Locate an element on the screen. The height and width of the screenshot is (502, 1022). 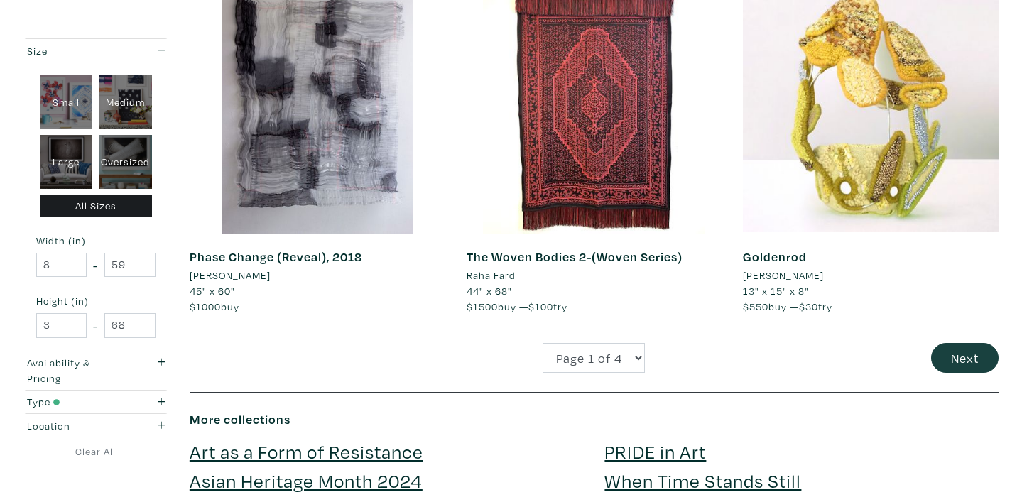
button: Location is located at coordinates (96, 425).